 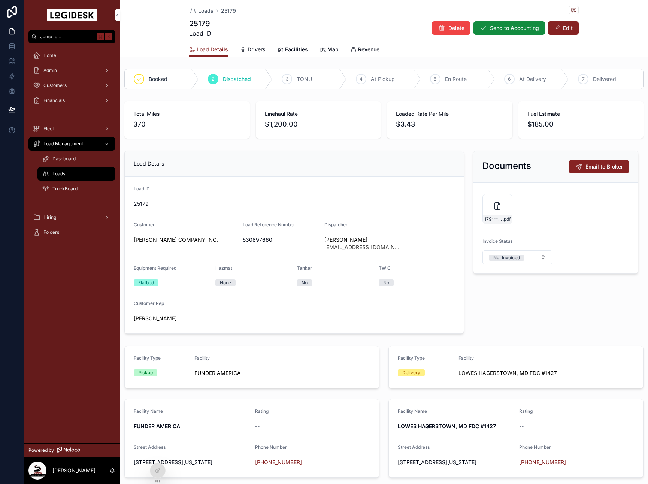 I want to click on a: FUNDER AMERICA, so click(x=218, y=373).